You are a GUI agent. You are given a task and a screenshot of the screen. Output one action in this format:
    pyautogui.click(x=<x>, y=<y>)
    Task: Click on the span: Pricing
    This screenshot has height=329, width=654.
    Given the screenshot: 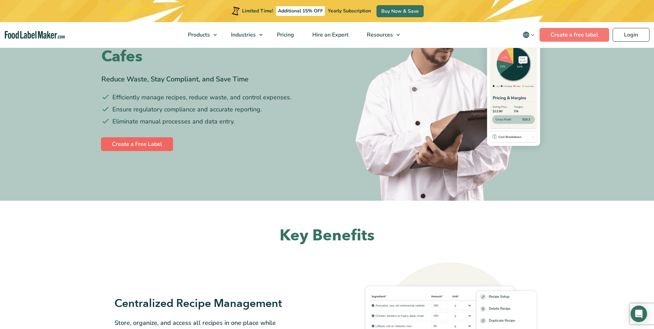 What is the action you would take?
    pyautogui.click(x=285, y=35)
    